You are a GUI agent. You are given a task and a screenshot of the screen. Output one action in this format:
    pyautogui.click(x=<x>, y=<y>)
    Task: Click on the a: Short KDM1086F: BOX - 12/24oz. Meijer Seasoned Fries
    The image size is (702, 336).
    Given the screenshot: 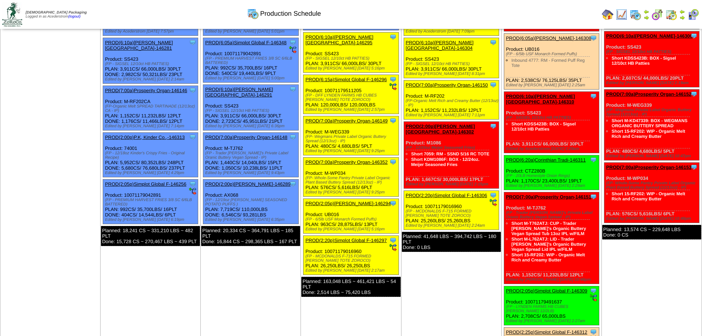 What is the action you would take?
    pyautogui.click(x=446, y=162)
    